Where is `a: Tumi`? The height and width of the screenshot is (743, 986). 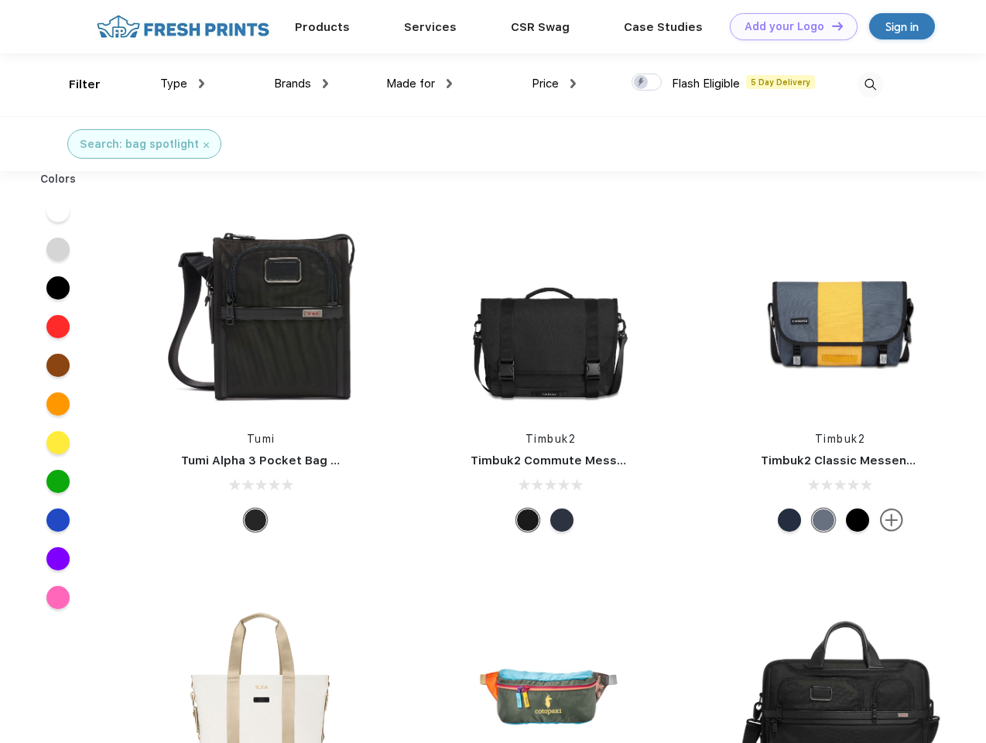 a: Tumi is located at coordinates (261, 439).